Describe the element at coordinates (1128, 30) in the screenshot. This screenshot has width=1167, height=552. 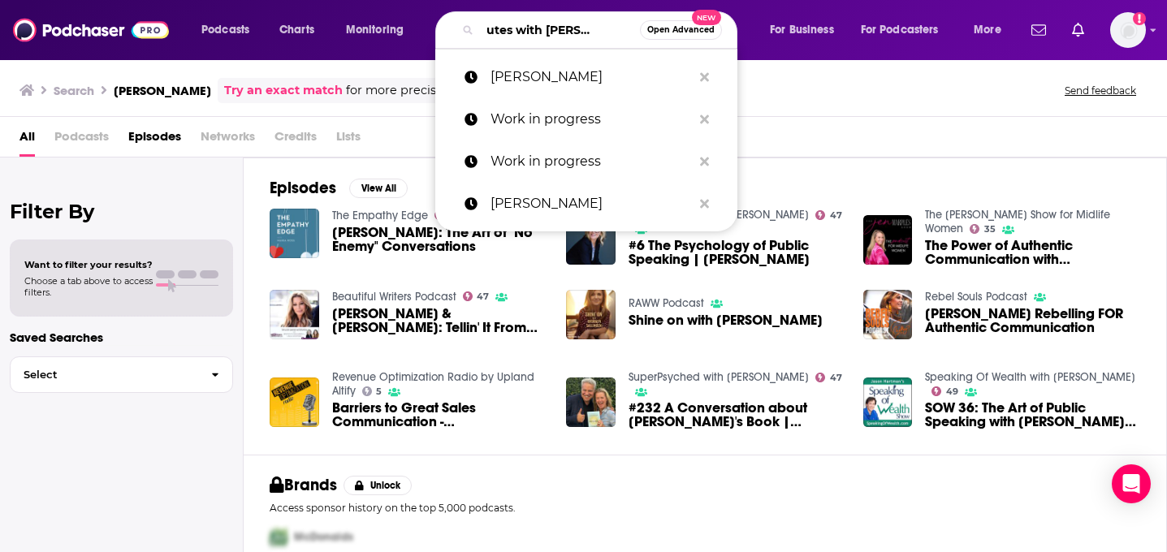
I see `img: User Profile` at that location.